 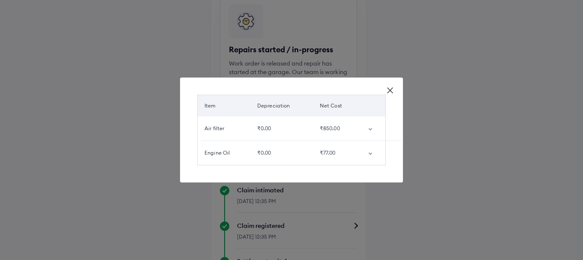 I want to click on table: customized table, so click(x=292, y=130).